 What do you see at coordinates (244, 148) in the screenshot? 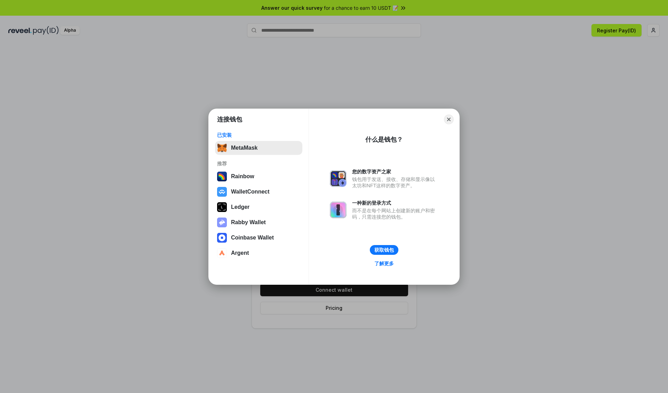
I see `div: MetaMask` at bounding box center [244, 148].